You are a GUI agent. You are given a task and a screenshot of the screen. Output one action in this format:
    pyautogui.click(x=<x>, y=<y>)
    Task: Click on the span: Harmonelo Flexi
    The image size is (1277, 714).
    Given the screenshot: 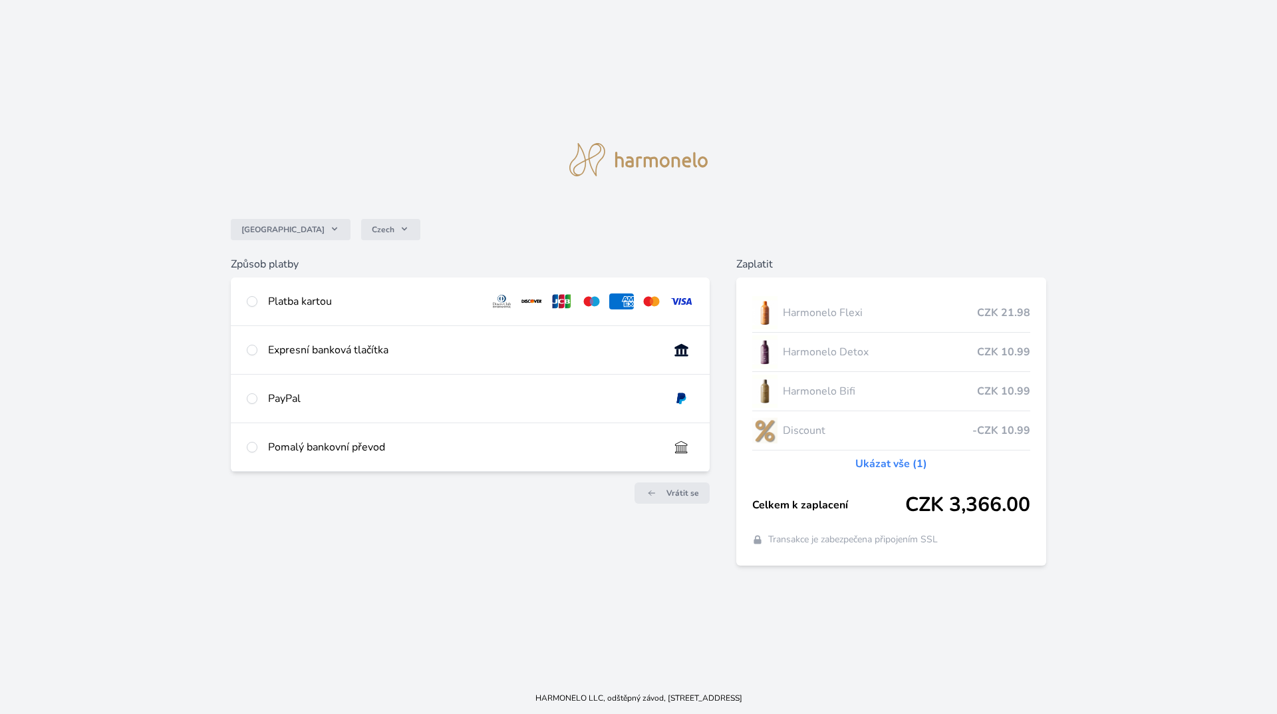 What is the action you would take?
    pyautogui.click(x=880, y=313)
    